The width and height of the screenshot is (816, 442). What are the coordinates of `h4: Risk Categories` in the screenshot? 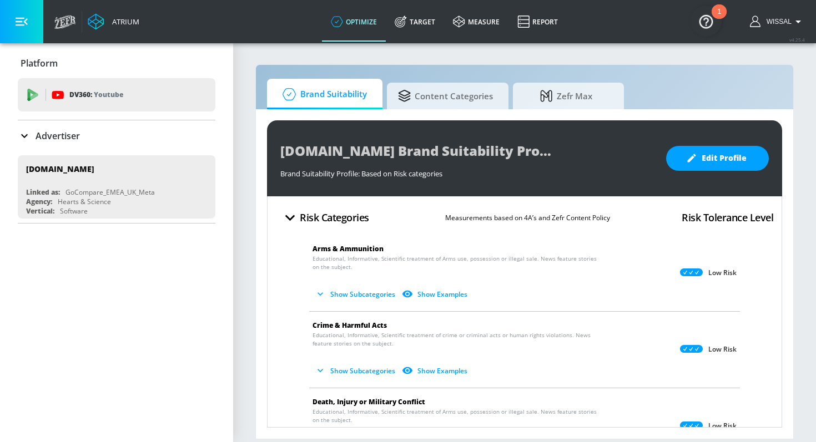 It's located at (334, 218).